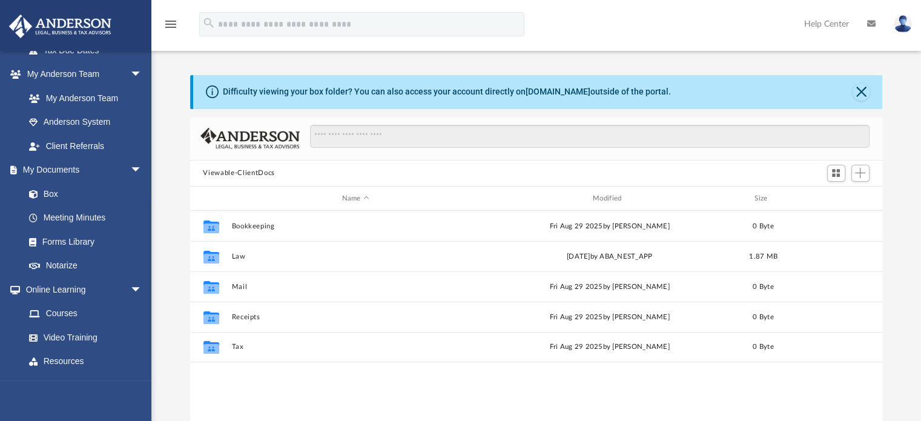 The image size is (921, 421). I want to click on a: My Anderson Team, so click(82, 98).